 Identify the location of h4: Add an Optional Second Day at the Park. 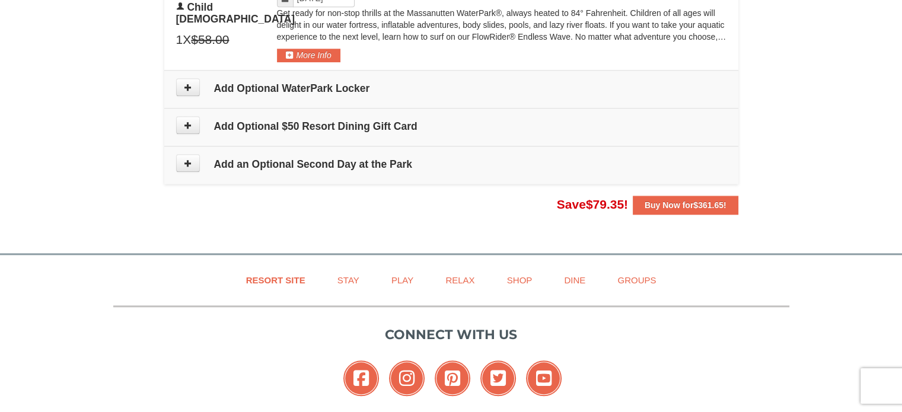
(451, 164).